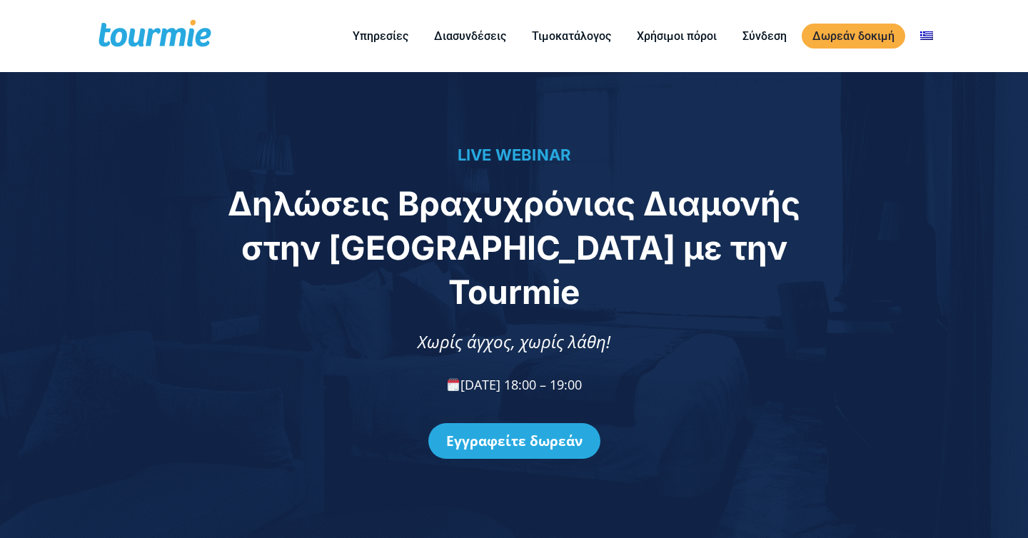  I want to click on a: Υπηρεσίες, so click(380, 36).